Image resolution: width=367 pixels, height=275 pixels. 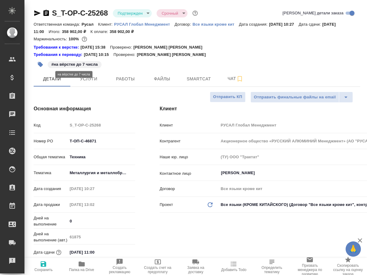 What do you see at coordinates (195, 13) in the screenshot?
I see `button: Доп статусы указывают на важность/срочность заказа` at bounding box center [195, 13].